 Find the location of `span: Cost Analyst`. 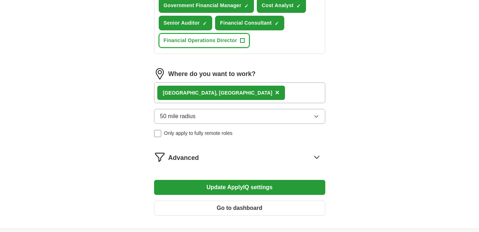

span: Cost Analyst is located at coordinates (278, 5).